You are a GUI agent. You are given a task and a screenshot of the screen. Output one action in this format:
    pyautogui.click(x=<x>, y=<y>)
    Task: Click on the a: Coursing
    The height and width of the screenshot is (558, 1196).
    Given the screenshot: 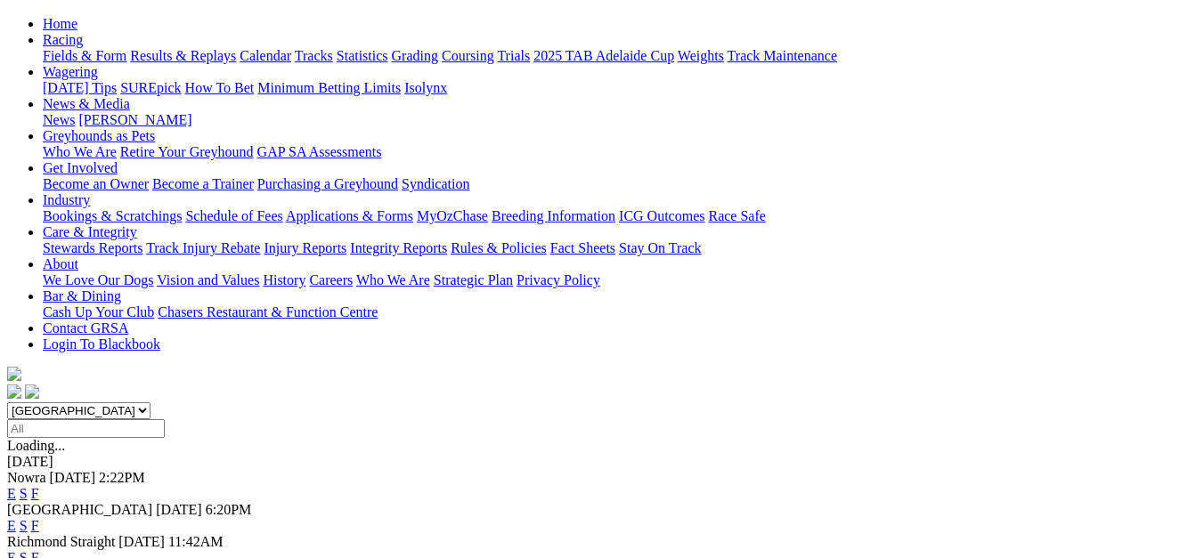 What is the action you would take?
    pyautogui.click(x=468, y=55)
    